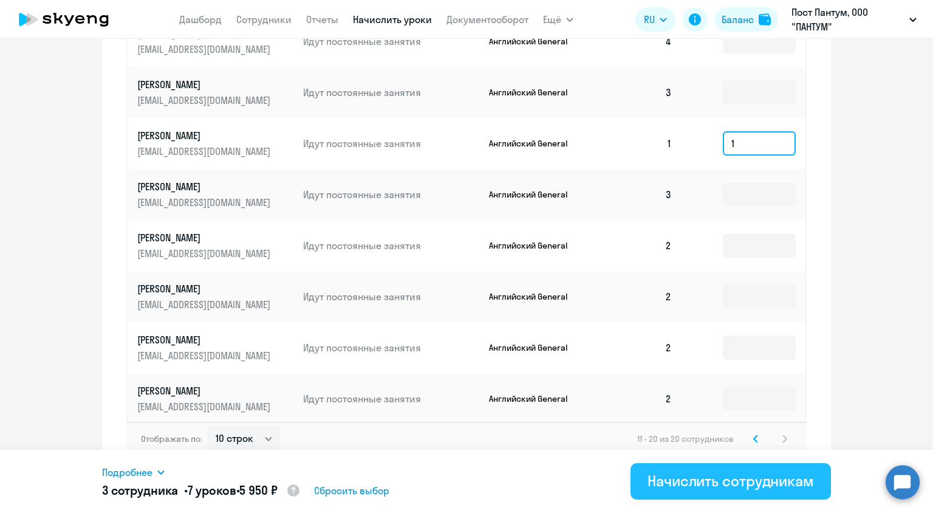 This screenshot has width=933, height=513. Describe the element at coordinates (848, 19) in the screenshot. I see `p: Пост Пантум, ООО "ПАНТУМ"` at that location.